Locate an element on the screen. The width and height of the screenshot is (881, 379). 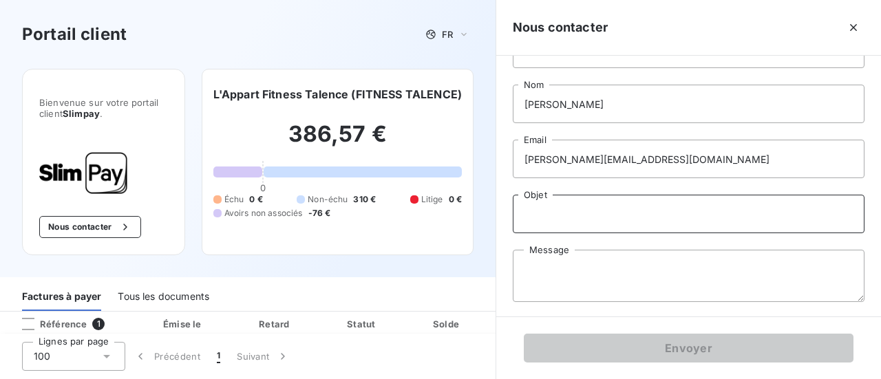
span: Litige is located at coordinates (432, 200).